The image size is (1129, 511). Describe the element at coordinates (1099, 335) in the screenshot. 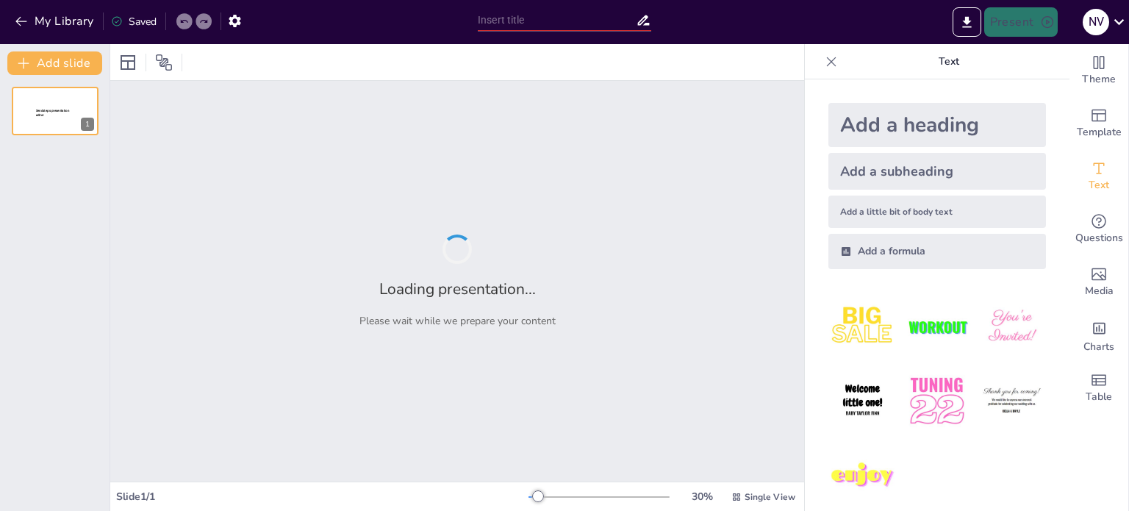

I see `div: Add charts and graphs` at that location.